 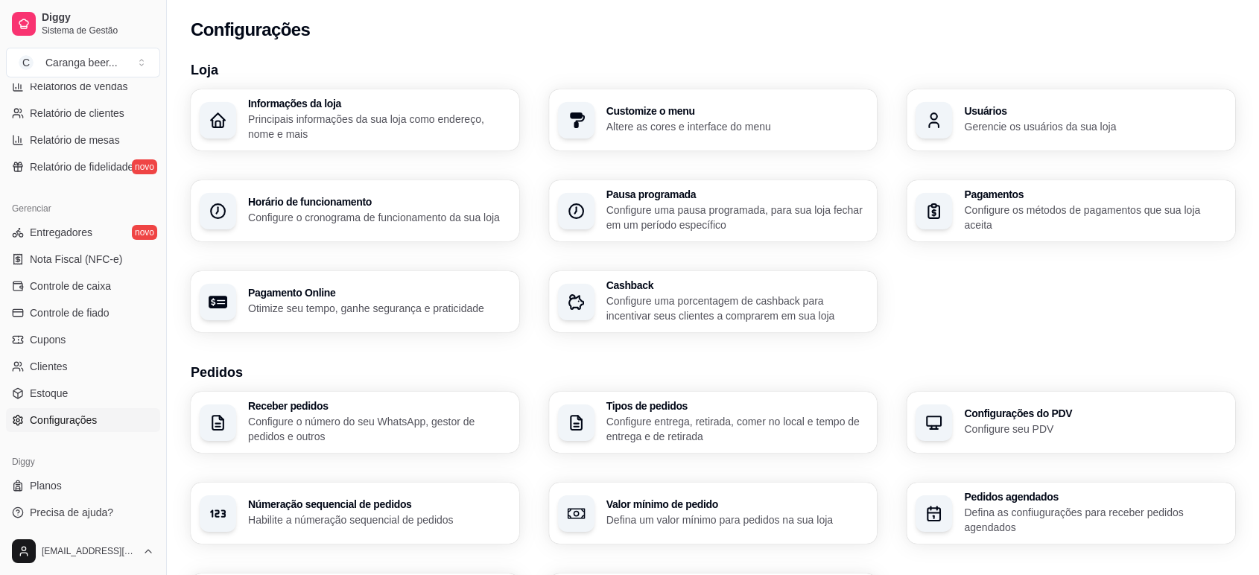 I want to click on p: Configure o cronograma de funcionamento da sua loja, so click(x=379, y=217).